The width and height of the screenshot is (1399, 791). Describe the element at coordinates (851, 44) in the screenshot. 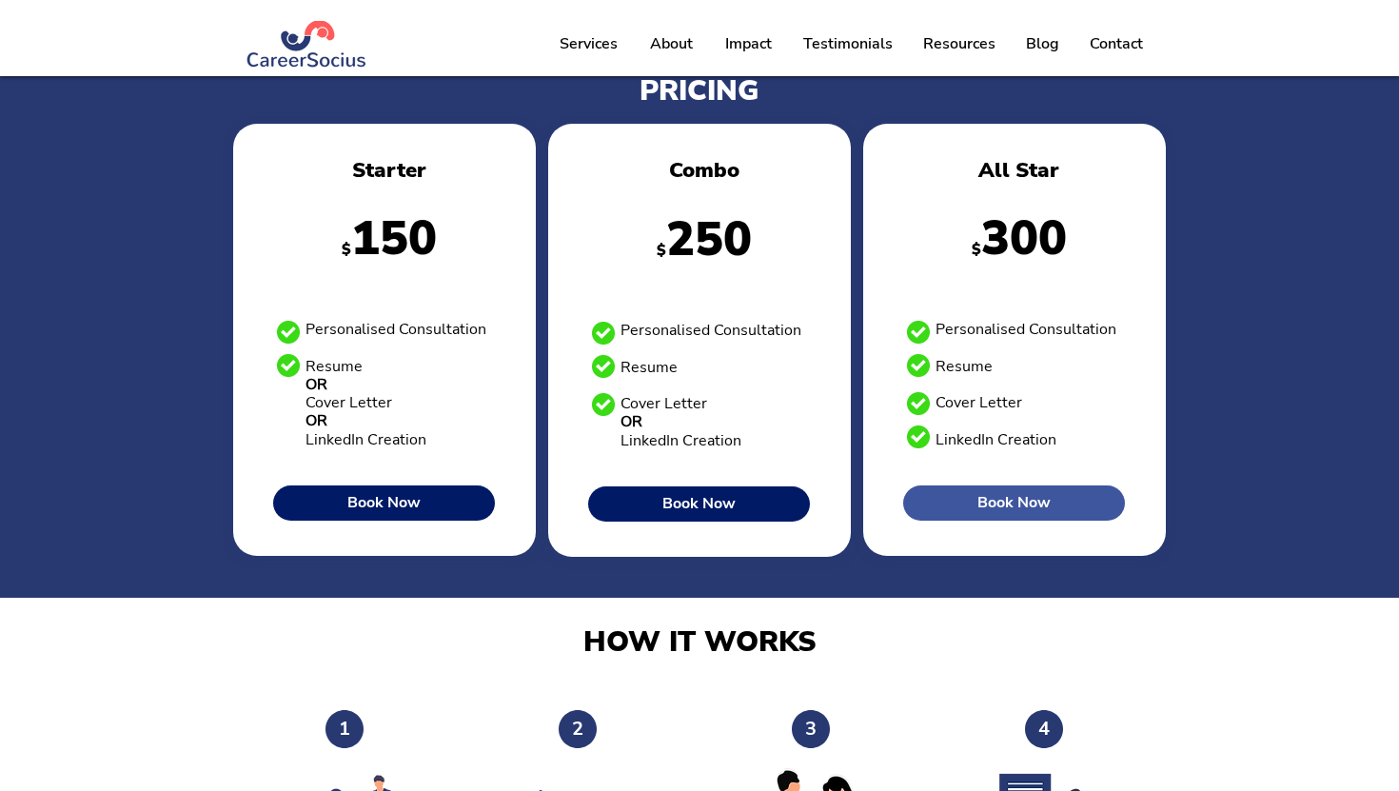

I see `nav: Site` at that location.